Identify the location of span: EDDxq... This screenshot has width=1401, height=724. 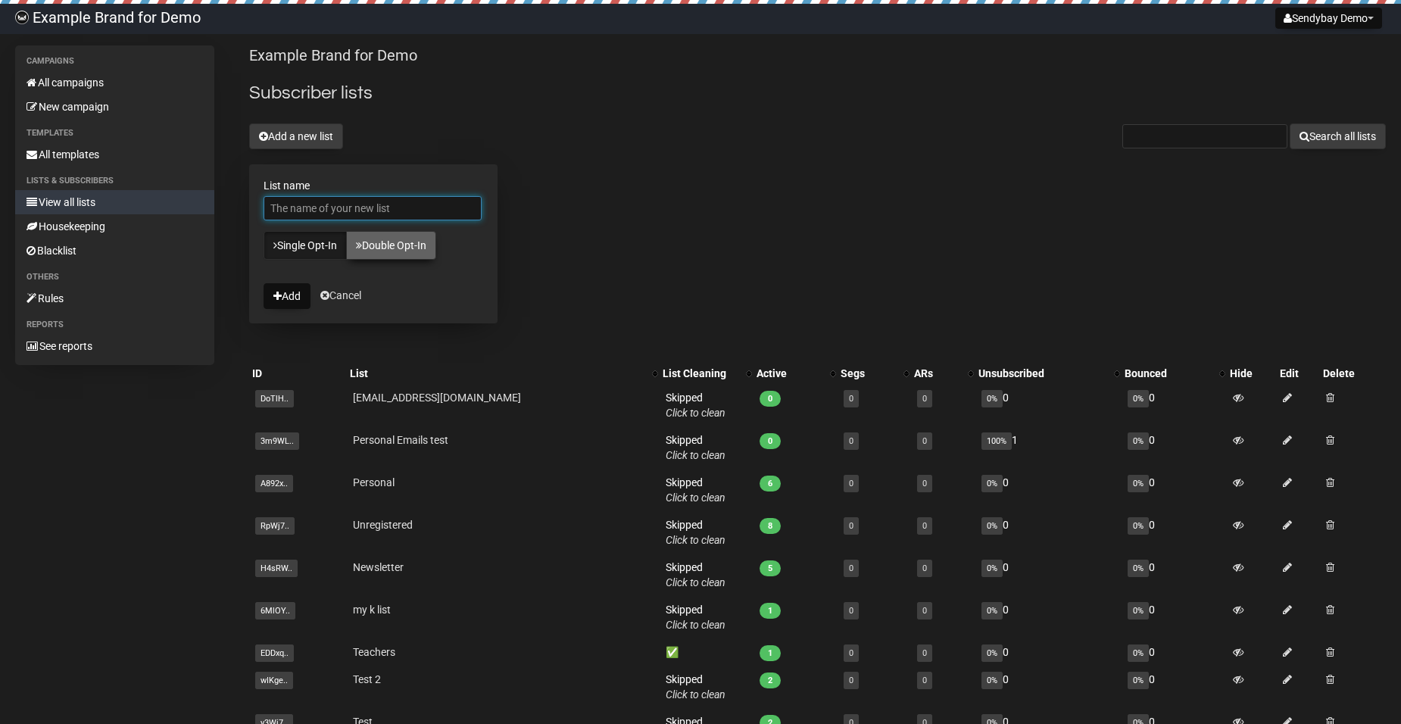
(274, 653).